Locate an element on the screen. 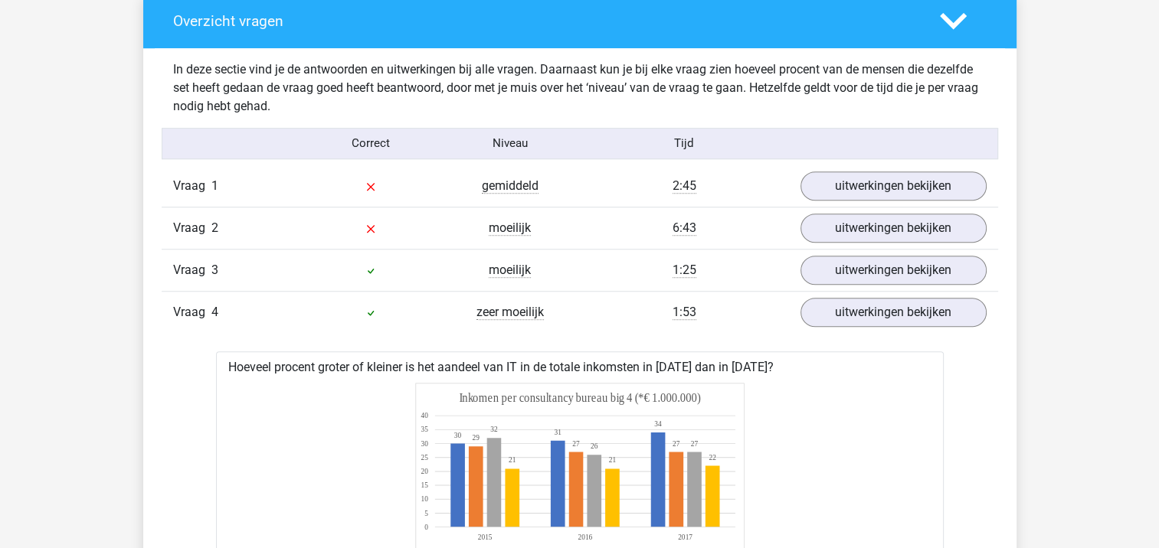 The image size is (1159, 548). tspan: 31 is located at coordinates (558, 432).